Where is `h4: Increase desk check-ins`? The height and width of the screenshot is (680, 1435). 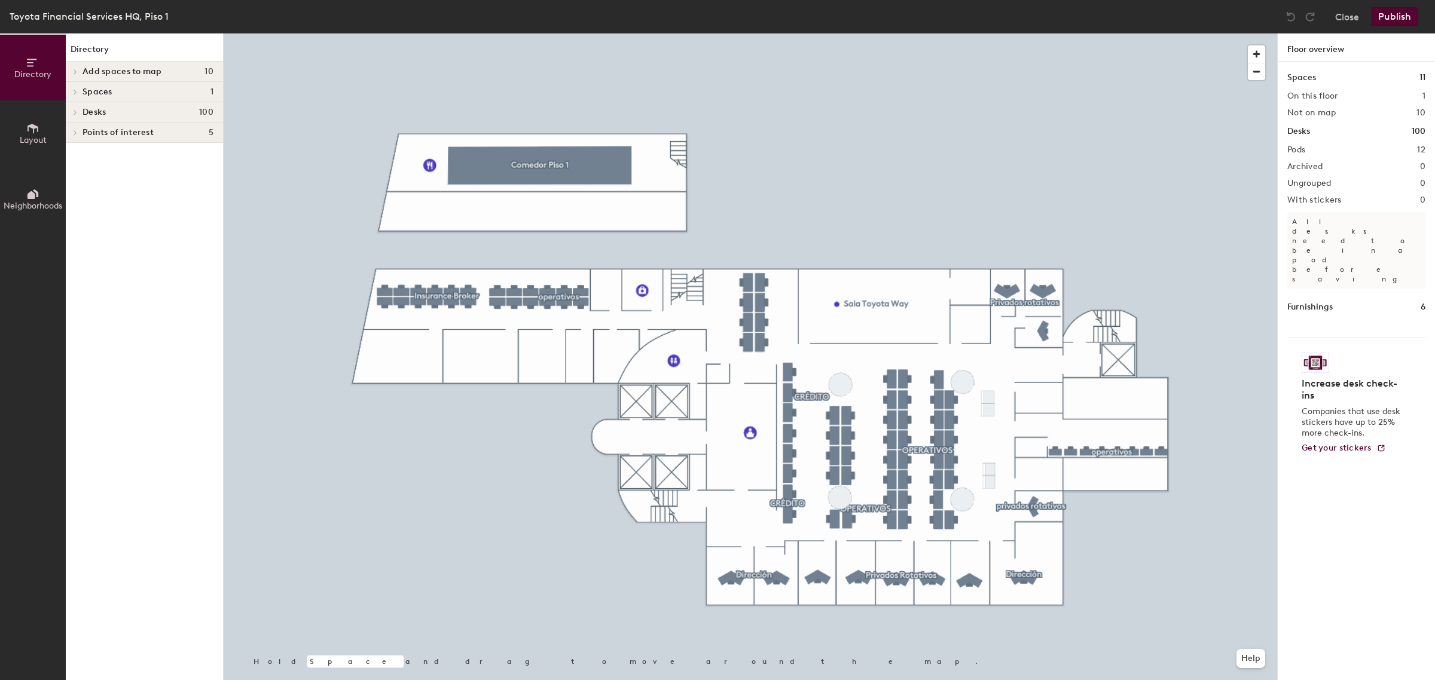 h4: Increase desk check-ins is located at coordinates (1352, 390).